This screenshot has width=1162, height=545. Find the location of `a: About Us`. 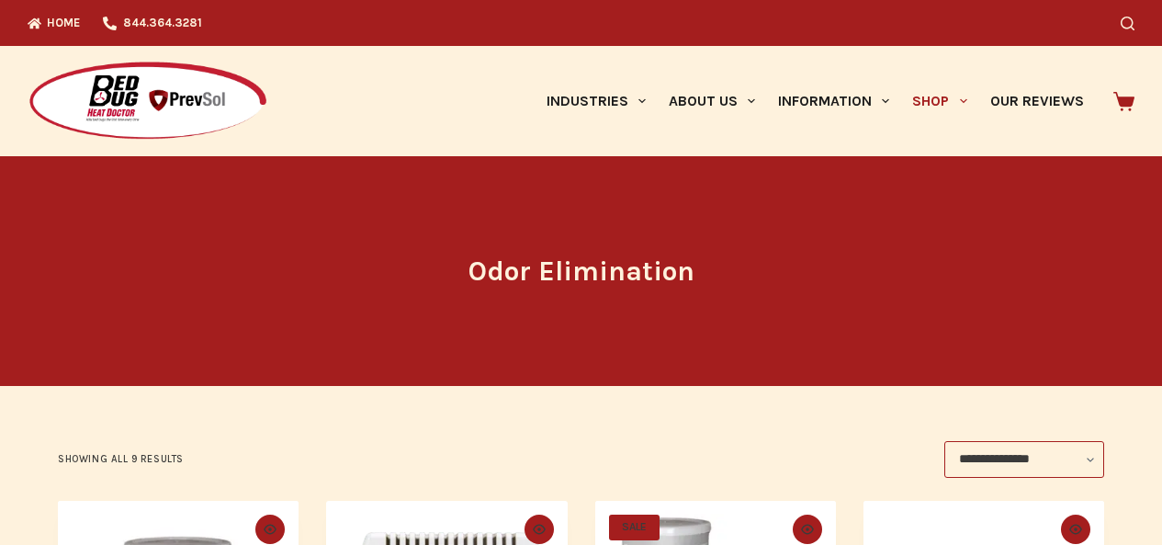

a: About Us is located at coordinates (711, 101).